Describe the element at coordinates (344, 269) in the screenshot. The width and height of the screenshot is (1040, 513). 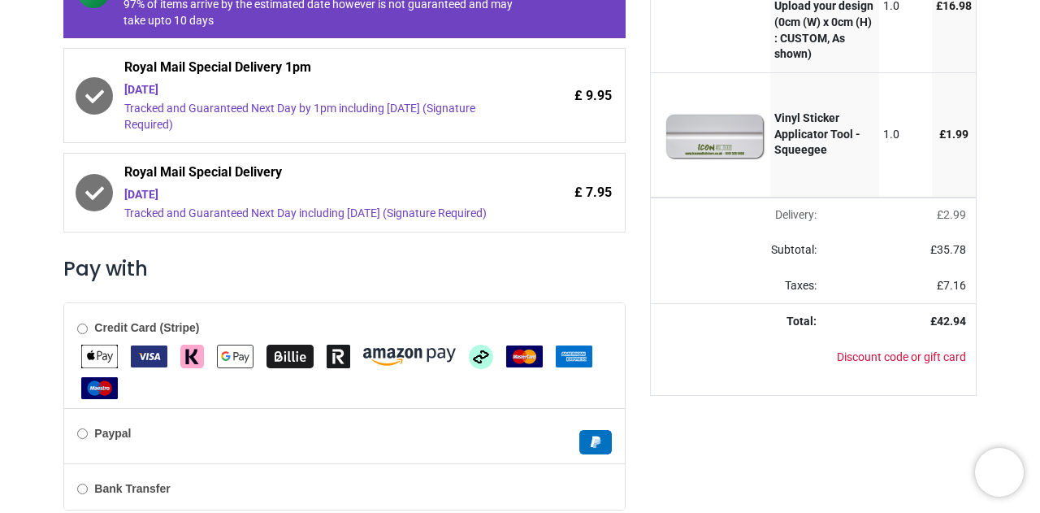
I see `h3: Pay with` at that location.